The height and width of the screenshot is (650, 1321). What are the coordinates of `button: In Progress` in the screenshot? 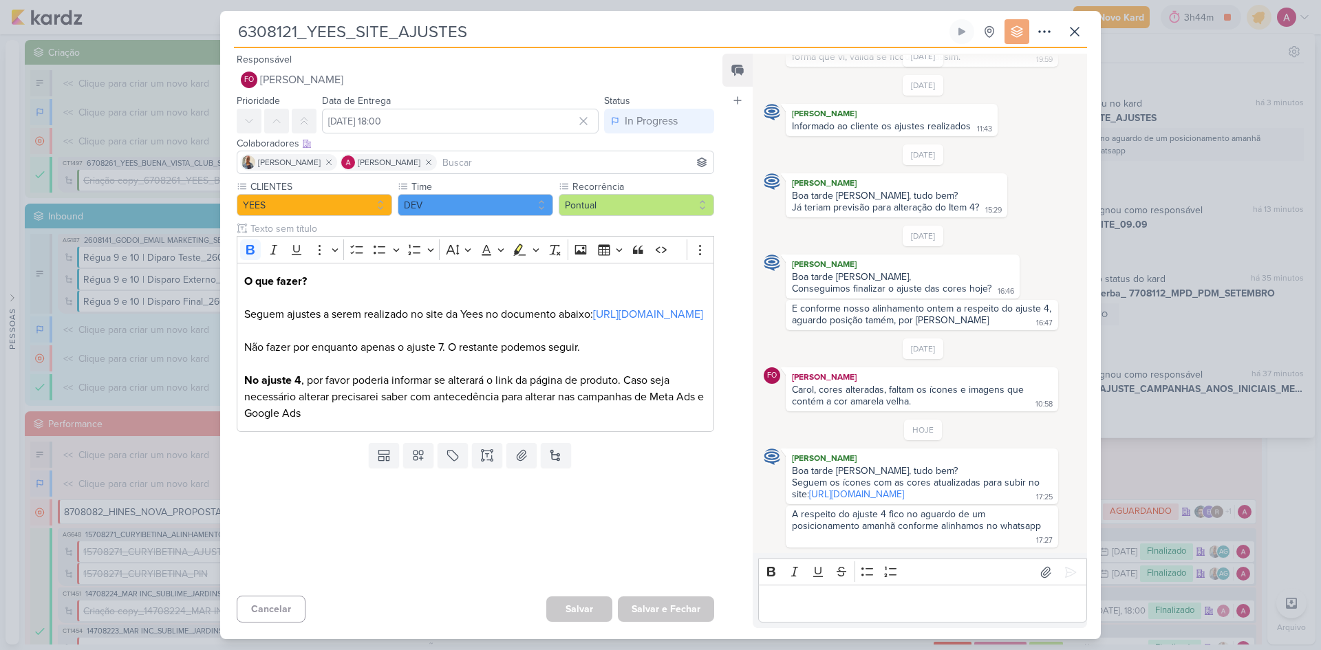 It's located at (659, 121).